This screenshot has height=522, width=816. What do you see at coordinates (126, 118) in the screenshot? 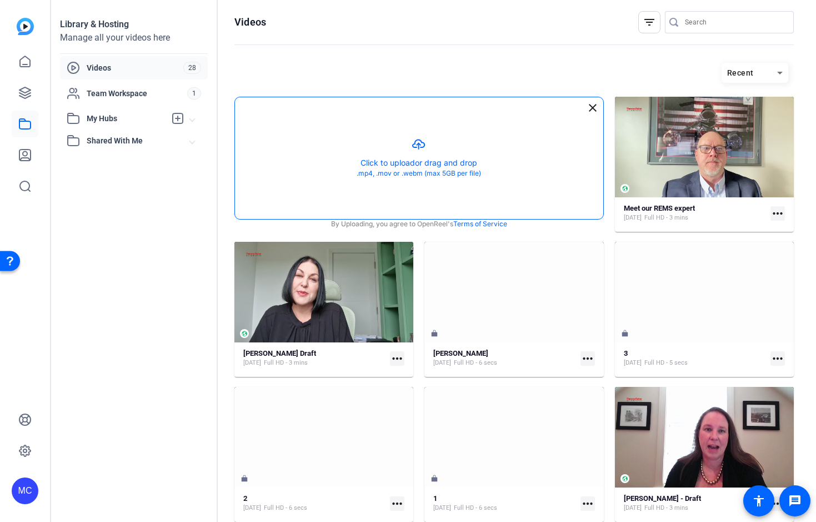
I see `span: My Hubs` at bounding box center [126, 118].